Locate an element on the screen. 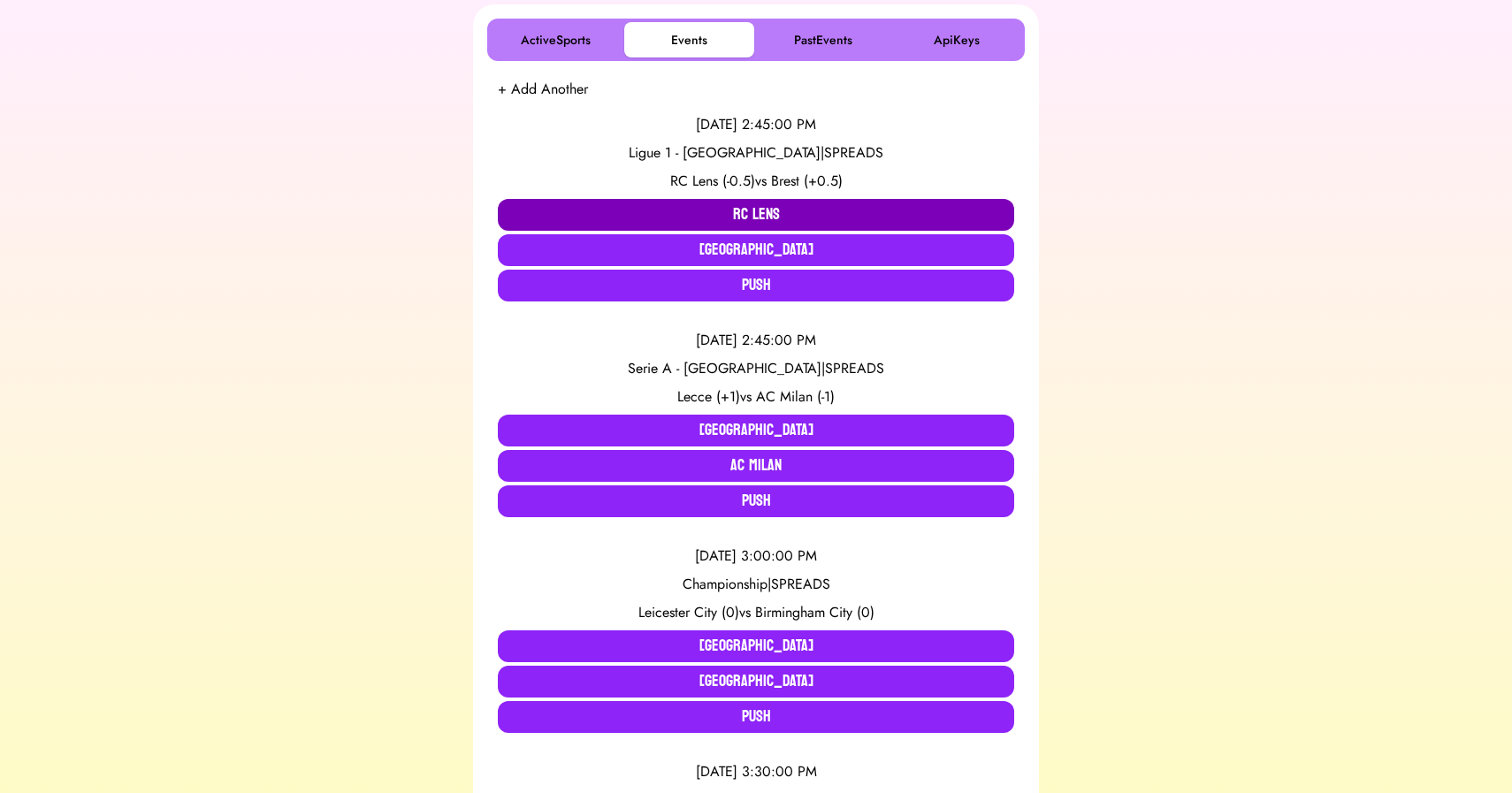  button: Events is located at coordinates (689, 40).